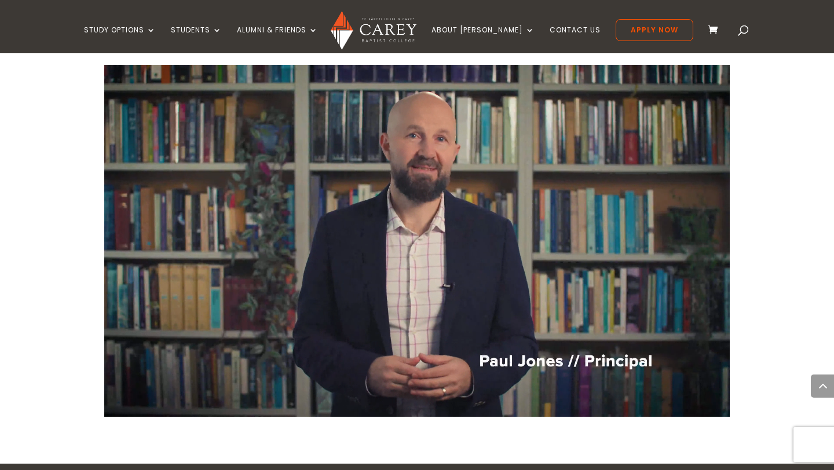  What do you see at coordinates (277, 39) in the screenshot?
I see `a: Alumni & Friends` at bounding box center [277, 39].